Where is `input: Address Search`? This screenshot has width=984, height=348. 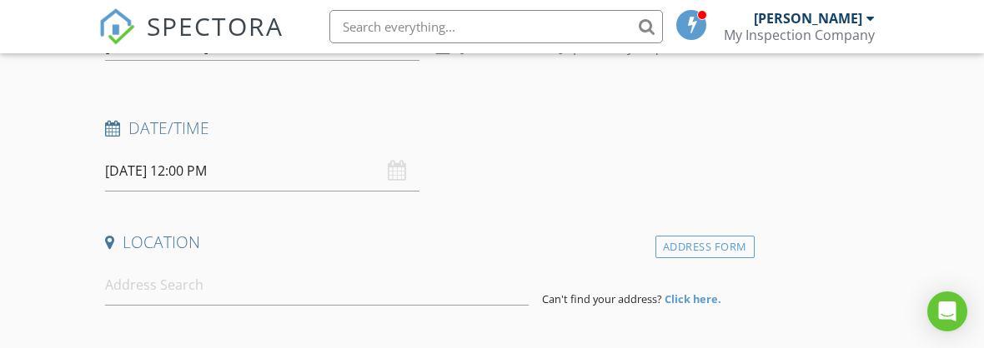
input: Address Search is located at coordinates (317, 285).